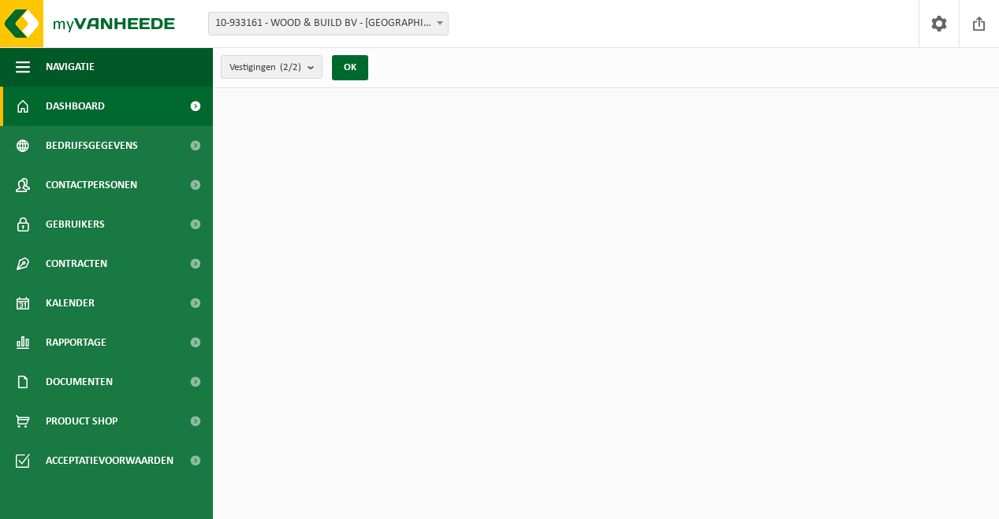  I want to click on span: Documenten, so click(79, 382).